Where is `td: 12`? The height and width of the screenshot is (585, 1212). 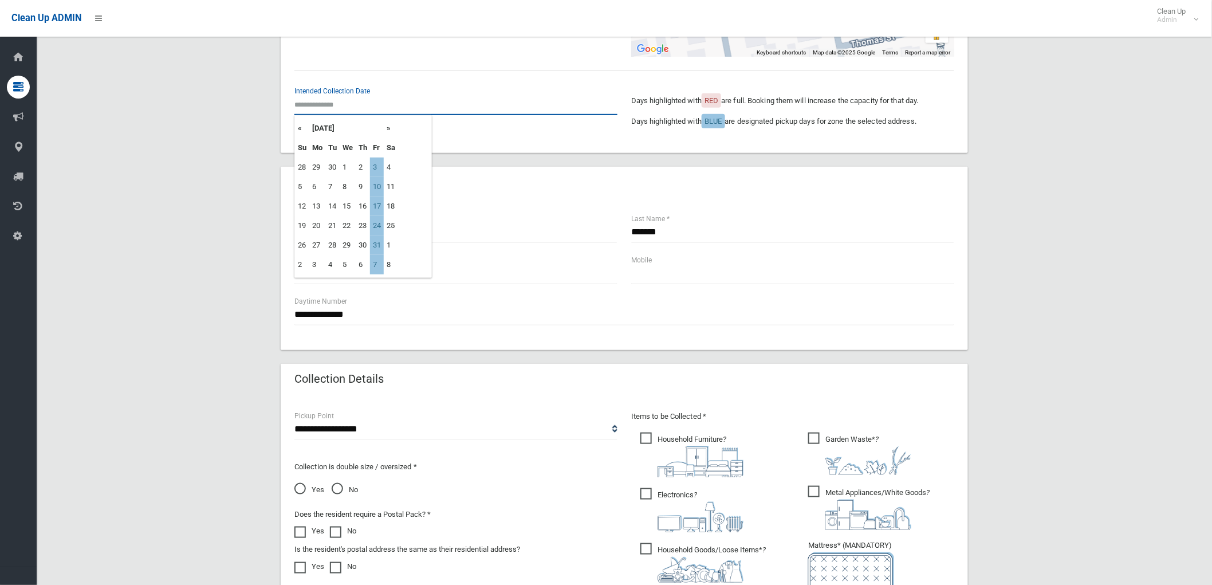 td: 12 is located at coordinates (302, 206).